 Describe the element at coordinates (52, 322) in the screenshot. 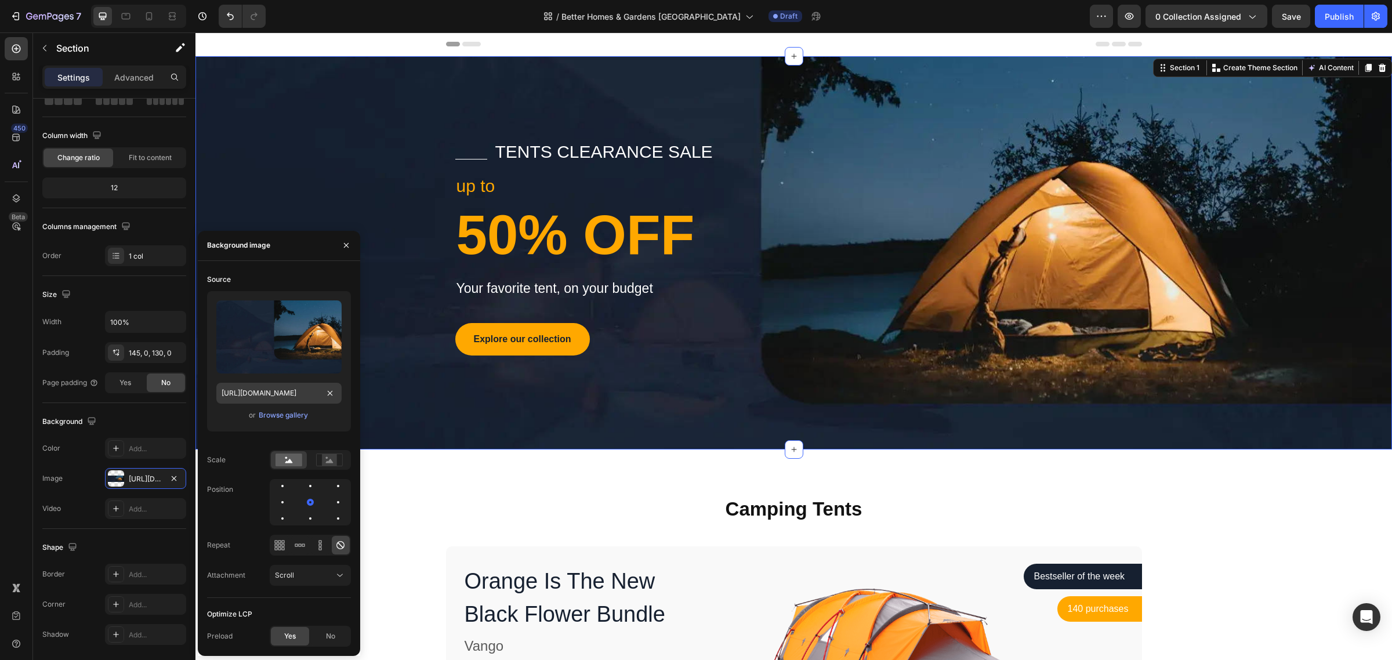

I see `div: Width` at that location.